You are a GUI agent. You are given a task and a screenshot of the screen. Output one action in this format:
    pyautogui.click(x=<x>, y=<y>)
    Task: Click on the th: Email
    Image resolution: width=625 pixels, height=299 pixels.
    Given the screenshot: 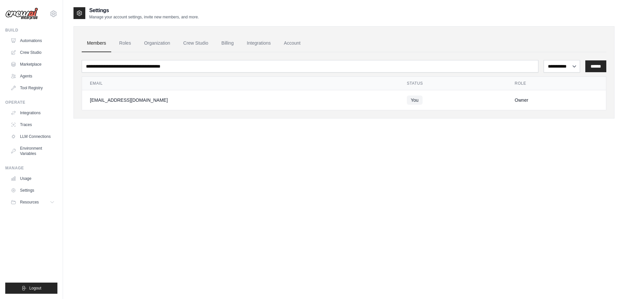 What is the action you would take?
    pyautogui.click(x=240, y=83)
    